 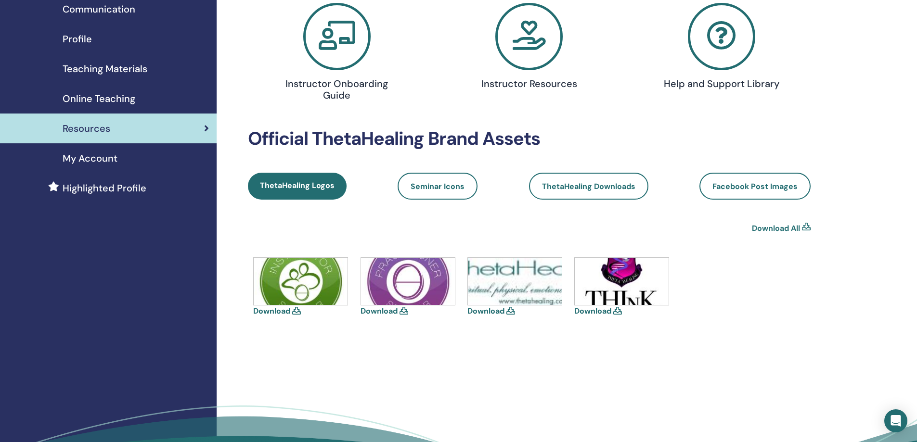 What do you see at coordinates (99, 99) in the screenshot?
I see `span: Online Teaching` at bounding box center [99, 99].